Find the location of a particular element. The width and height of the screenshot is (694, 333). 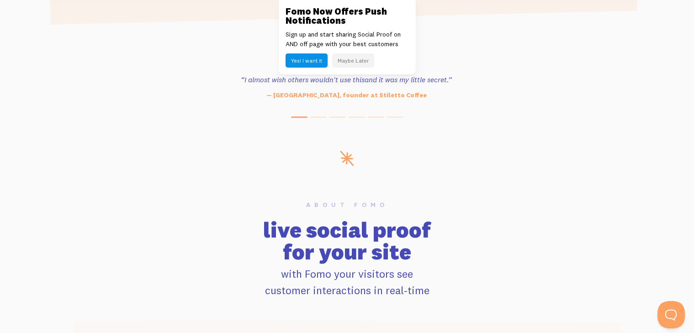

p: with Fomo your visitors see customer interactions in real-time is located at coordinates (347, 282).